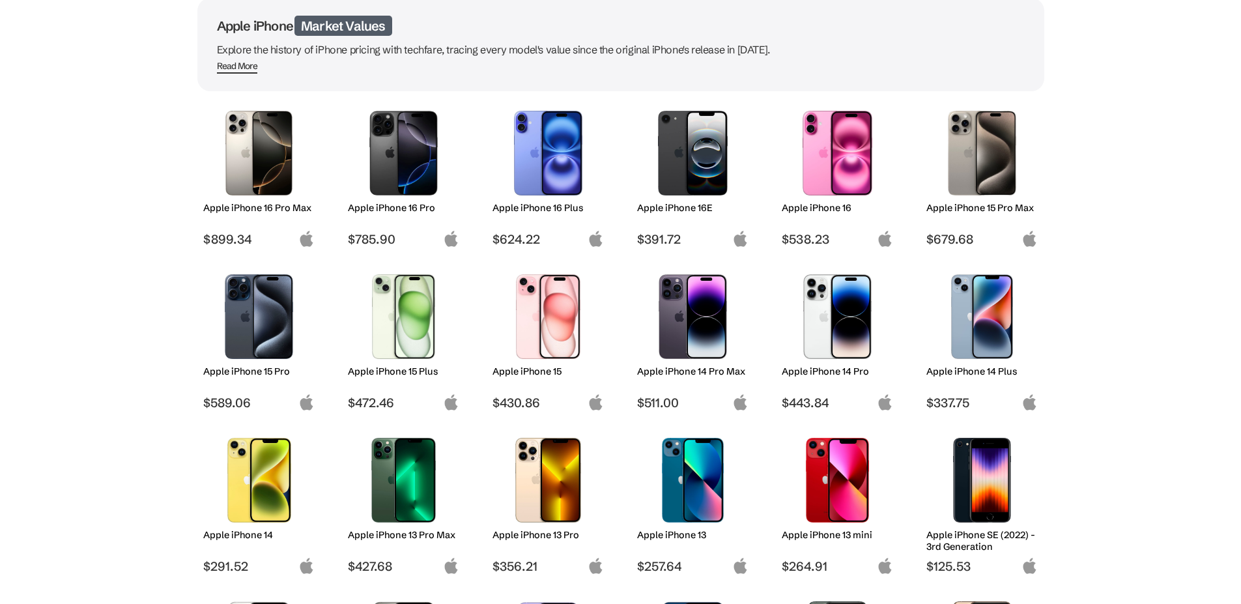 The width and height of the screenshot is (1241, 604). I want to click on img: iPhone 16 Pro, so click(403, 153).